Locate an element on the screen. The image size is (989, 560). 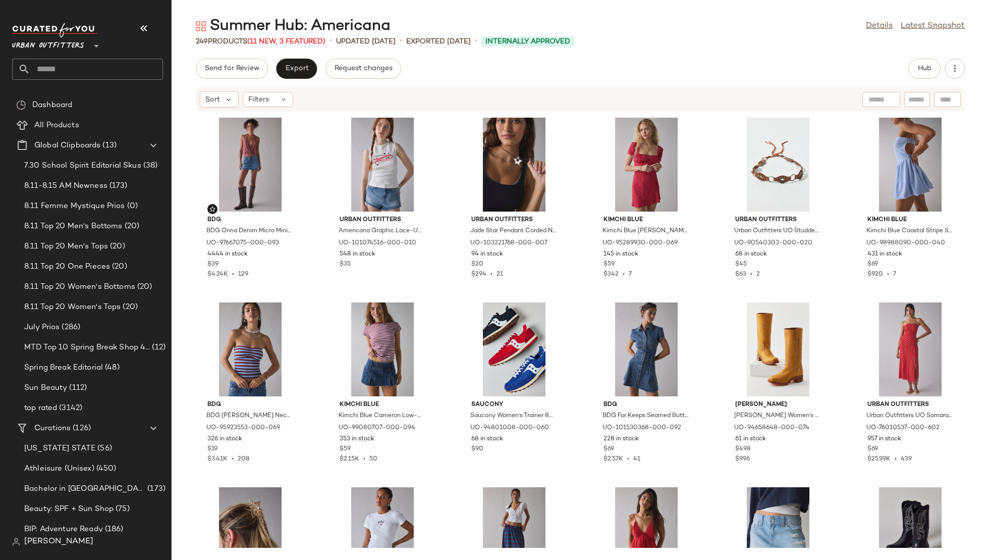
span: UO-95289930-000-069 is located at coordinates (640, 243).